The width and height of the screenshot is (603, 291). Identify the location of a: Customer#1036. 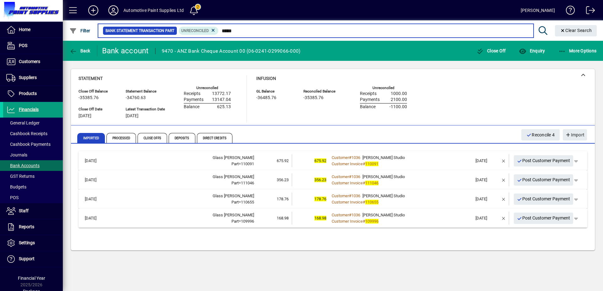
(346, 158).